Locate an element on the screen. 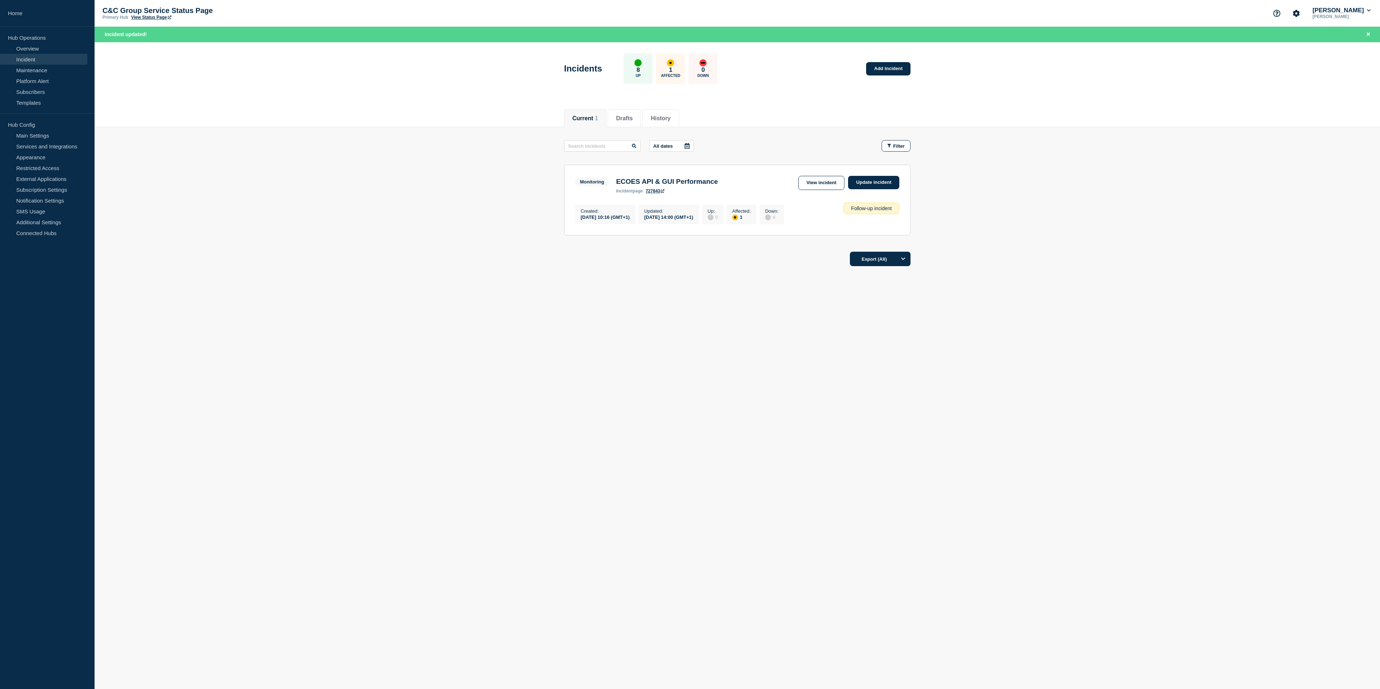 This screenshot has height=689, width=1380. span: Incident updated! is located at coordinates (126, 34).